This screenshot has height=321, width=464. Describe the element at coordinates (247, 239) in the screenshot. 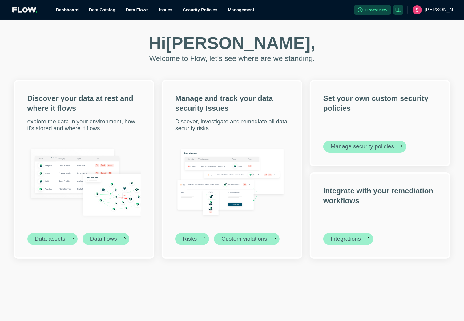

I see `button: Custom violations` at that location.